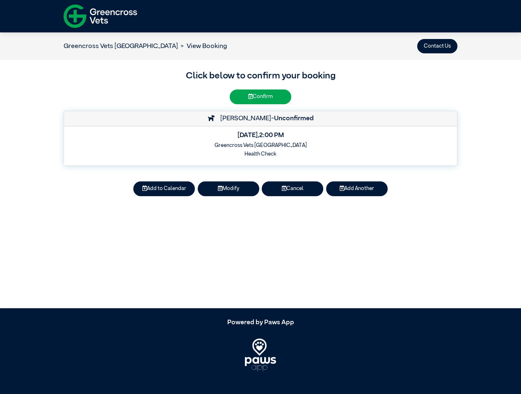 The width and height of the screenshot is (521, 394). I want to click on nav: breadcrumb, so click(145, 46).